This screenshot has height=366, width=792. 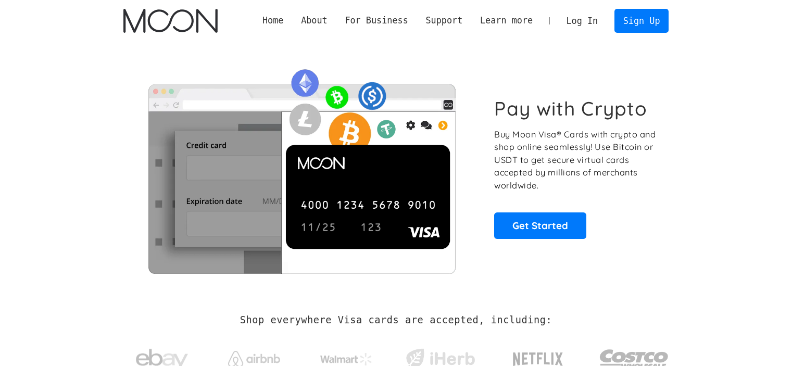 I want to click on div: Support, so click(x=444, y=20).